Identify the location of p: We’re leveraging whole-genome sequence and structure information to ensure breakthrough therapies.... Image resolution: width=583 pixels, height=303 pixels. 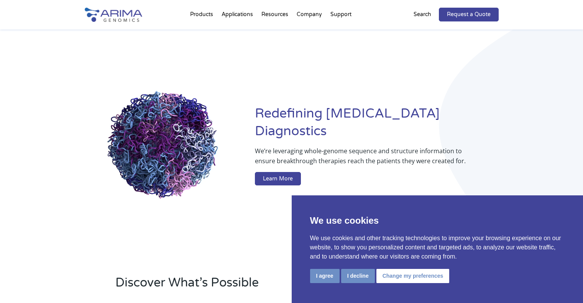
(361, 159).